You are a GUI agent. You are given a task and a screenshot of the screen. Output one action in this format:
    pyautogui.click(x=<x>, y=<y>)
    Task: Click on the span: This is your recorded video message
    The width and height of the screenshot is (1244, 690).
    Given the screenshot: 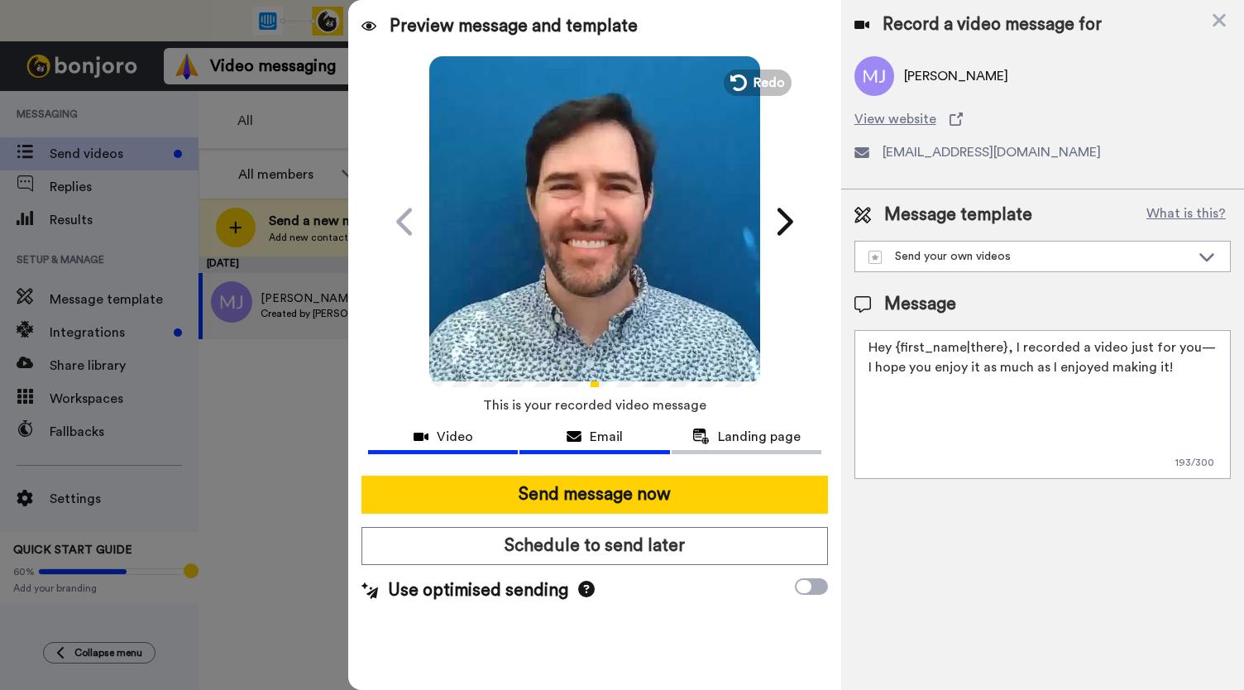 What is the action you would take?
    pyautogui.click(x=595, y=405)
    